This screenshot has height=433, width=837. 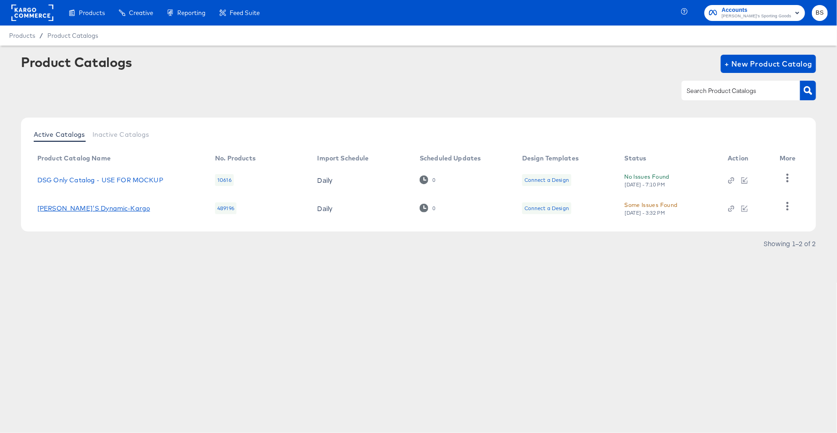 I want to click on div: Product Catalog Name, so click(x=74, y=158).